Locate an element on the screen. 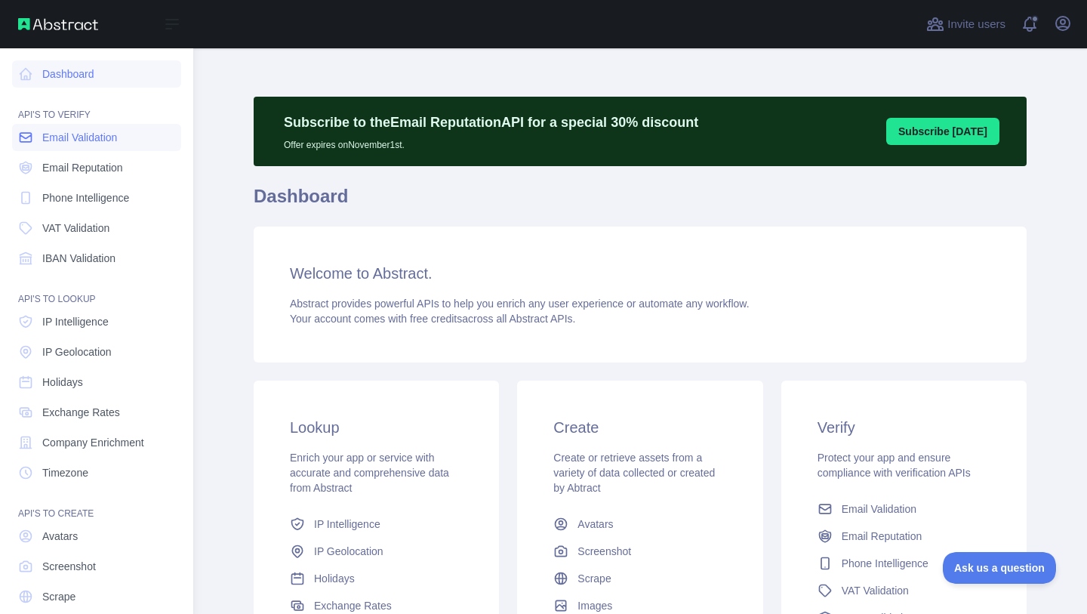  h3: Welcome to Abstract. is located at coordinates (640, 273).